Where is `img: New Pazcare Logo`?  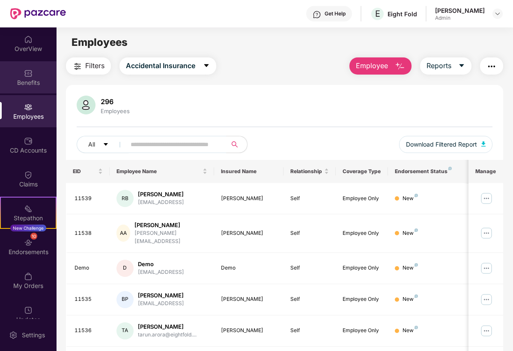
img: New Pazcare Logo is located at coordinates (38, 14).